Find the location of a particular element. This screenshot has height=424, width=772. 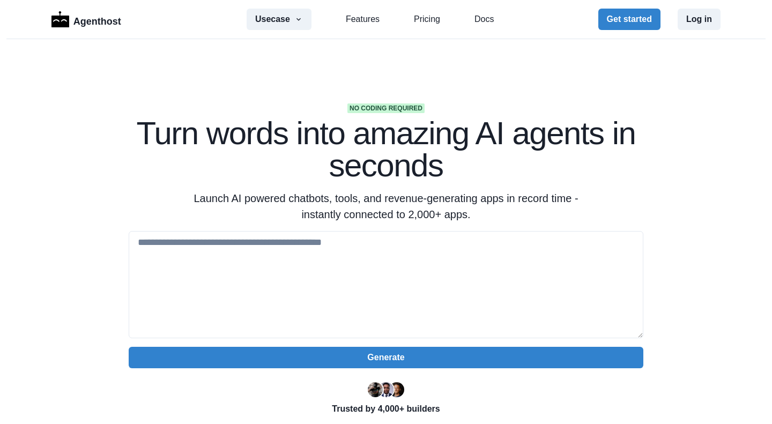

img: Kent Dodds is located at coordinates (397, 390).